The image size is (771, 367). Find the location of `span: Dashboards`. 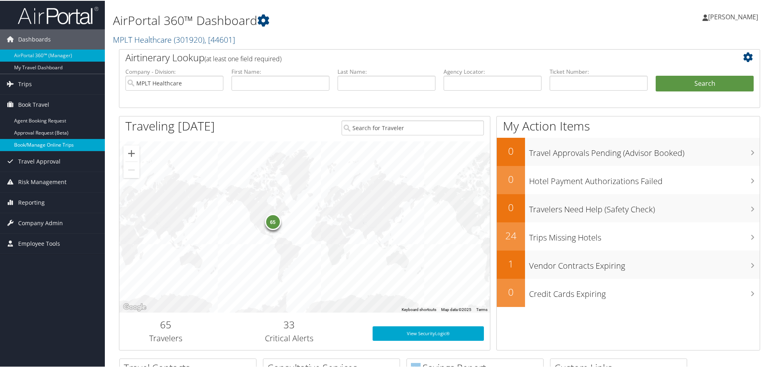

span: Dashboards is located at coordinates (34, 39).